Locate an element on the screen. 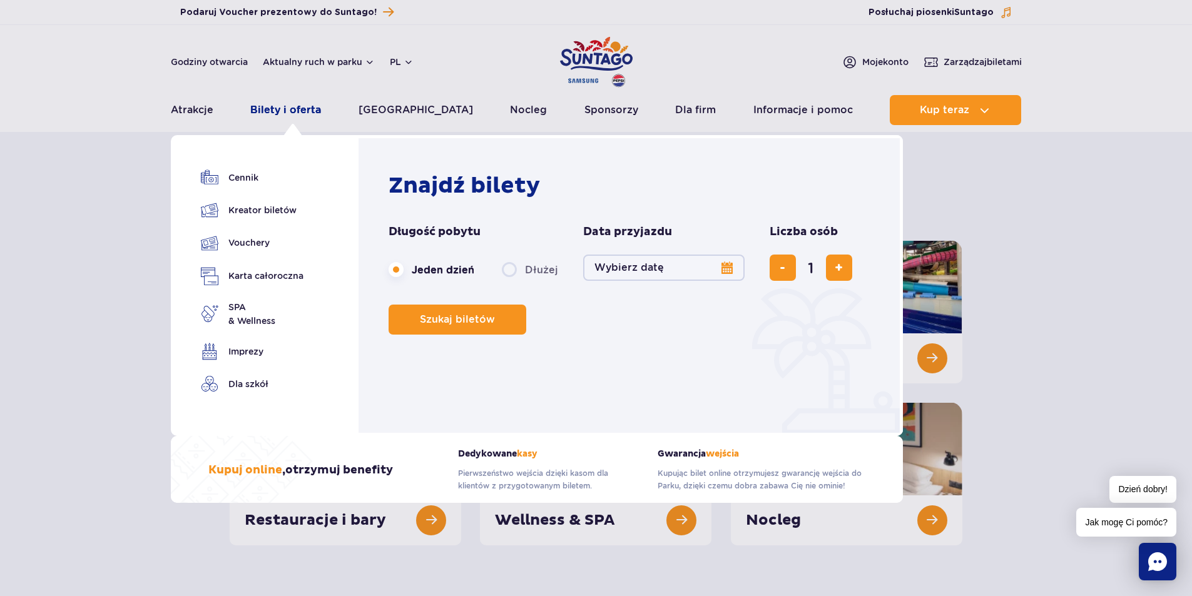  span: Kup teraz is located at coordinates (944, 110).